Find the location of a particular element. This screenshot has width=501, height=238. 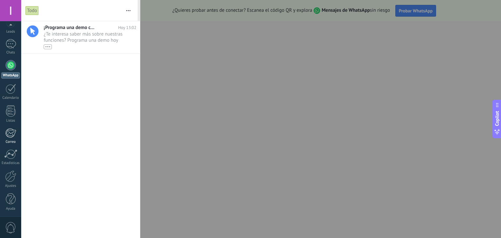

div: Ajustes is located at coordinates (11, 186).